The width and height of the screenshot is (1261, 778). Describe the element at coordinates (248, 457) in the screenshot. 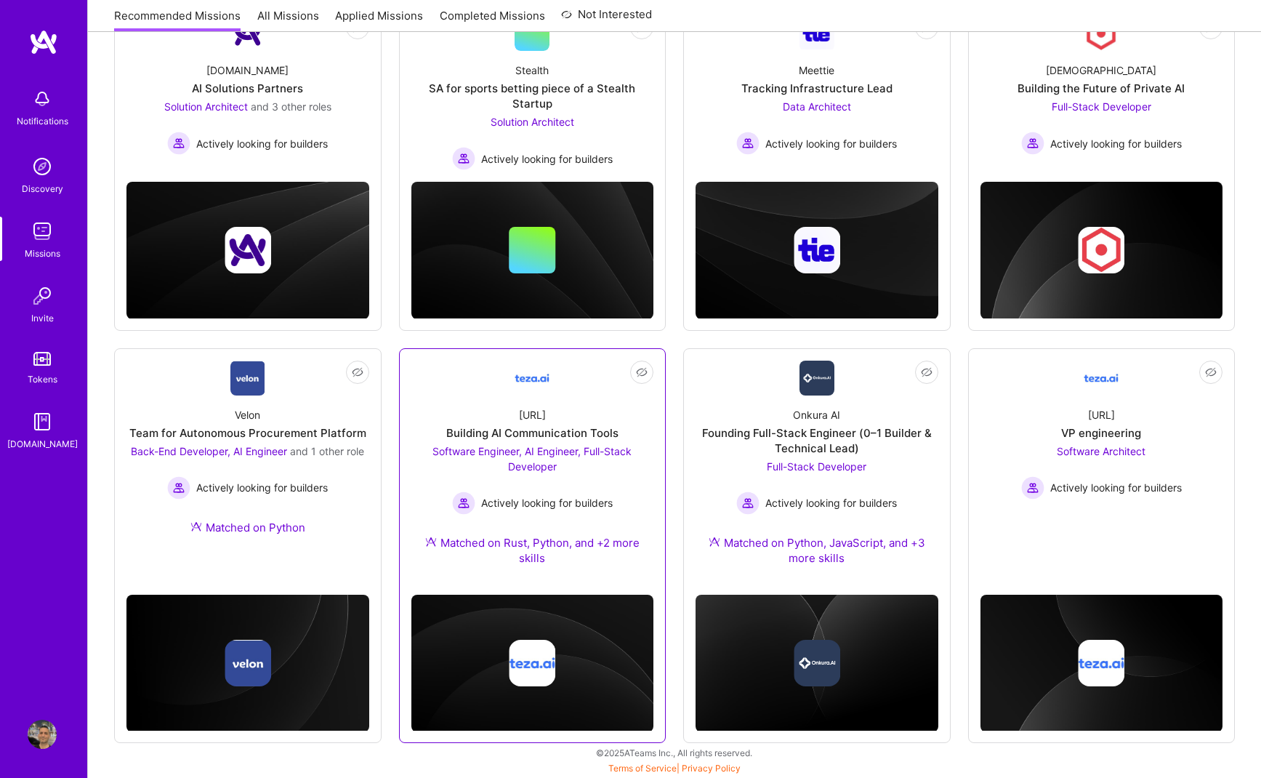

I see `a: Company LogoVelonTeam for Autonomous Procurement PlatformBack-End Developer, AI Engineer and 1 ot...` at that location.